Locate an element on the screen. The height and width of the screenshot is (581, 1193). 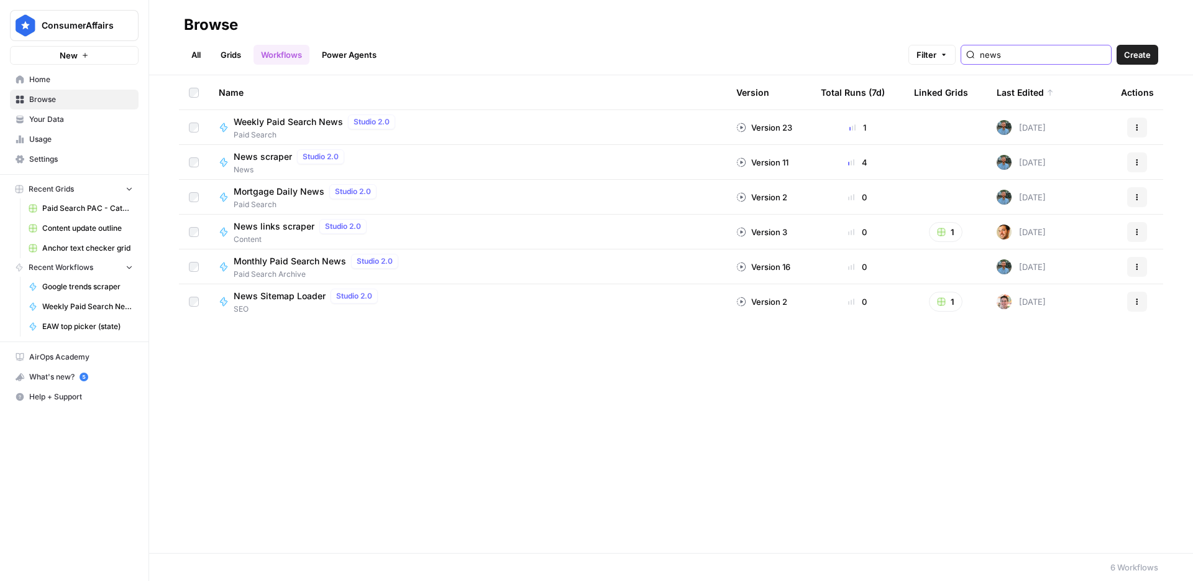
div: Actions is located at coordinates (1138, 92).